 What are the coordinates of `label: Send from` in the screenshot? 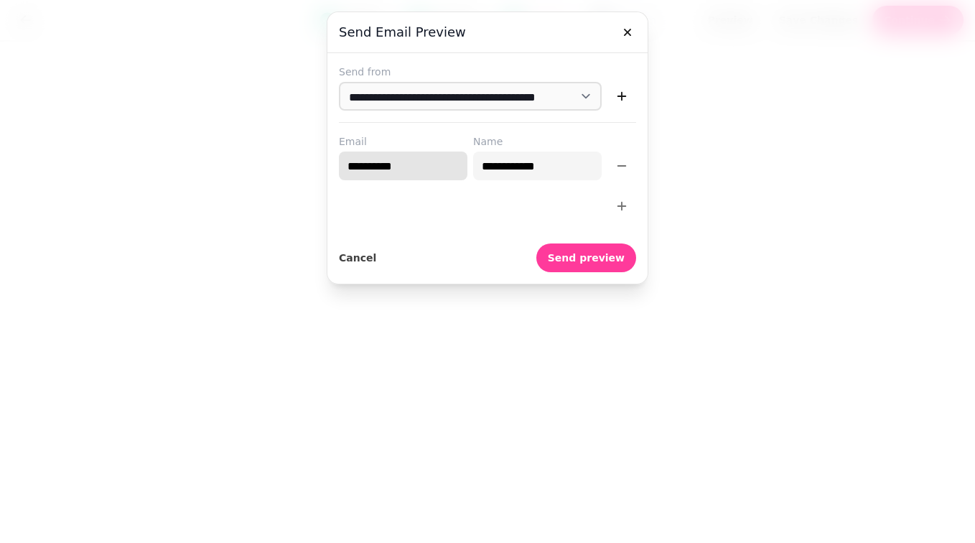 It's located at (488, 72).